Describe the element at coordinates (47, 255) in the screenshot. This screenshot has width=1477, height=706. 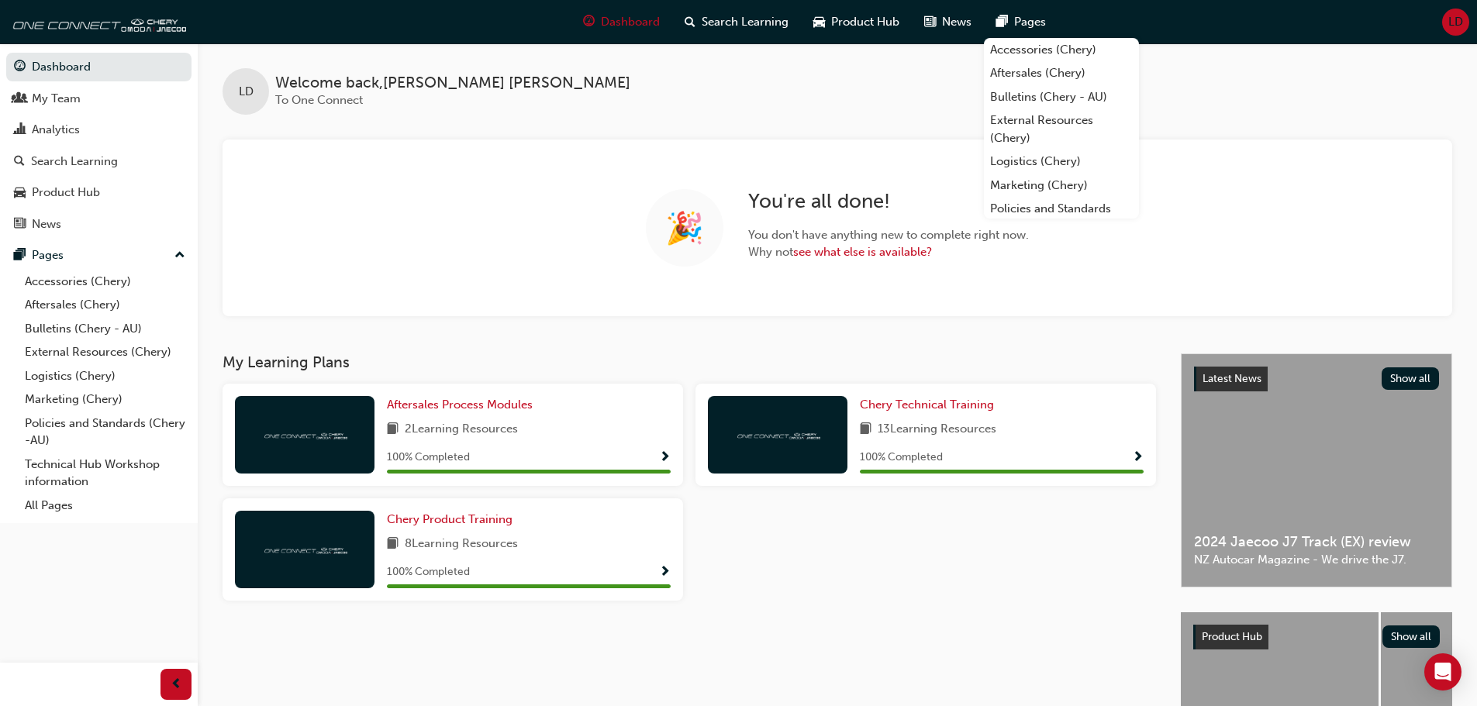
I see `div: Pages` at that location.